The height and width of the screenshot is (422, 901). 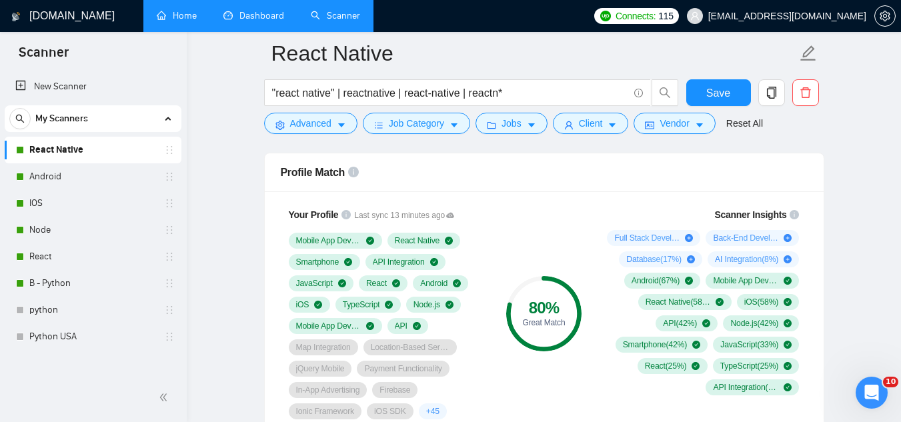 I want to click on span: iOS ( 58 %), so click(x=762, y=302).